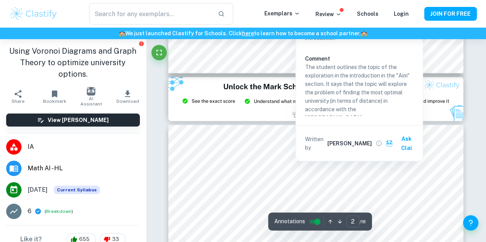 Image resolution: width=486 pixels, height=242 pixels. What do you see at coordinates (359, 59) in the screenshot?
I see `h6: Comment` at bounding box center [359, 59].